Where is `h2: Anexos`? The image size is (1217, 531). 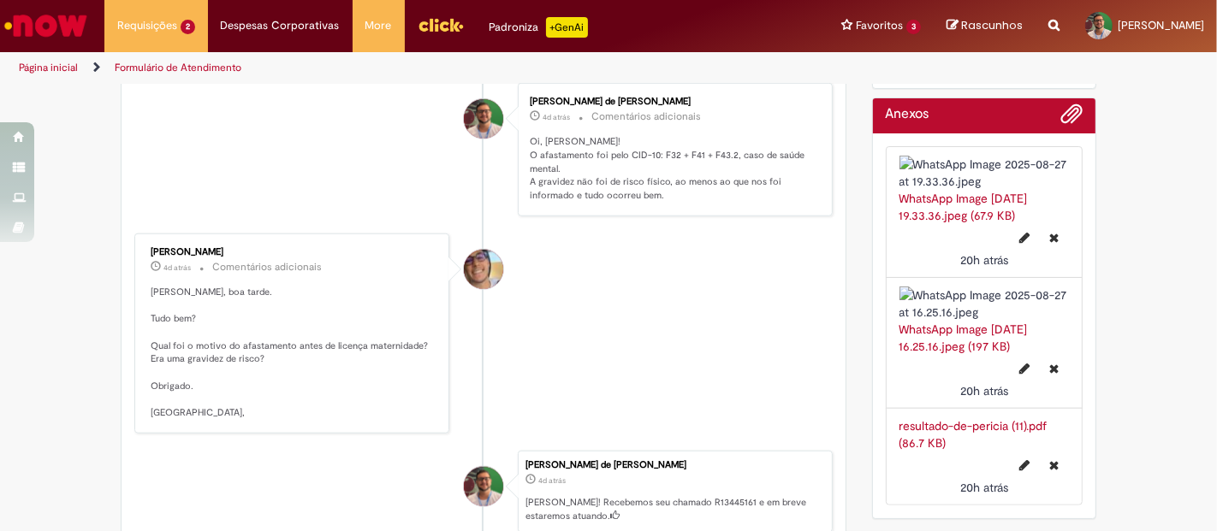
h2: Anexos is located at coordinates (907, 115).